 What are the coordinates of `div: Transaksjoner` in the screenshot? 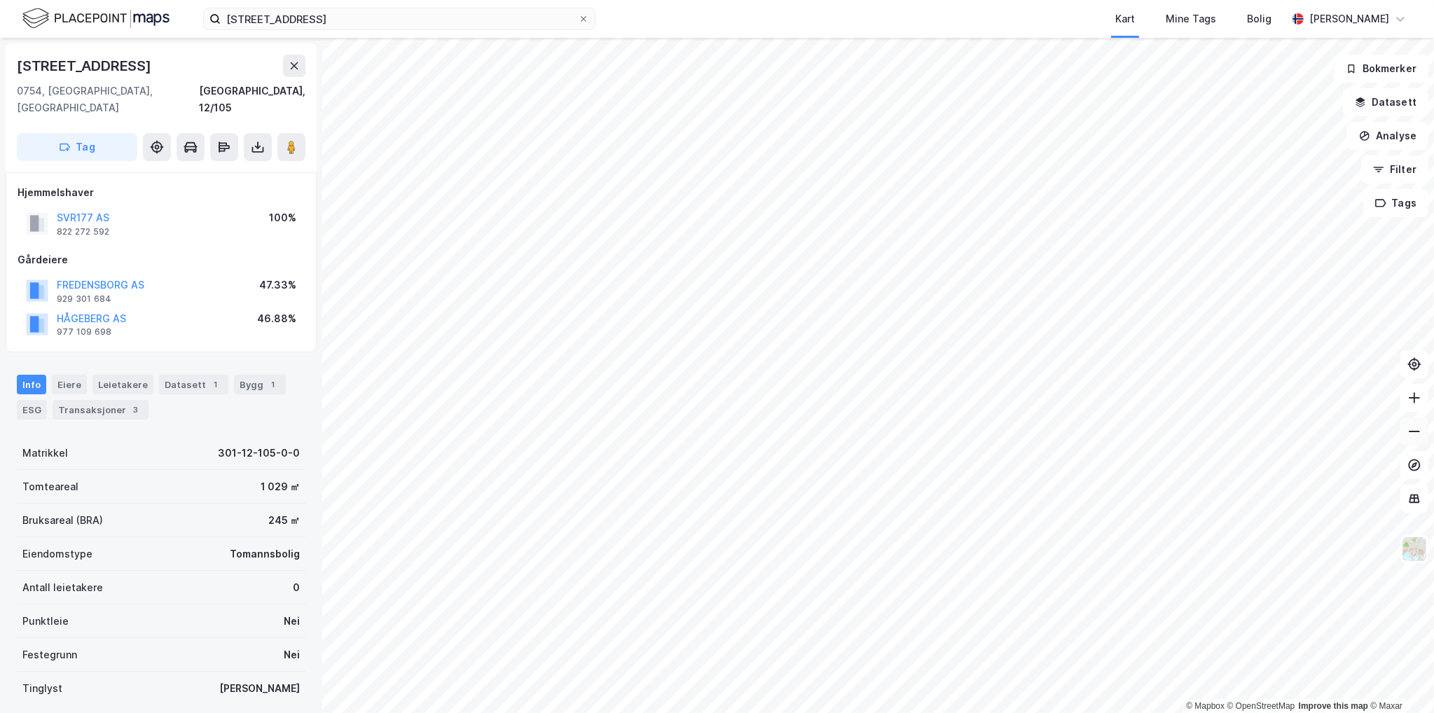 It's located at (100, 410).